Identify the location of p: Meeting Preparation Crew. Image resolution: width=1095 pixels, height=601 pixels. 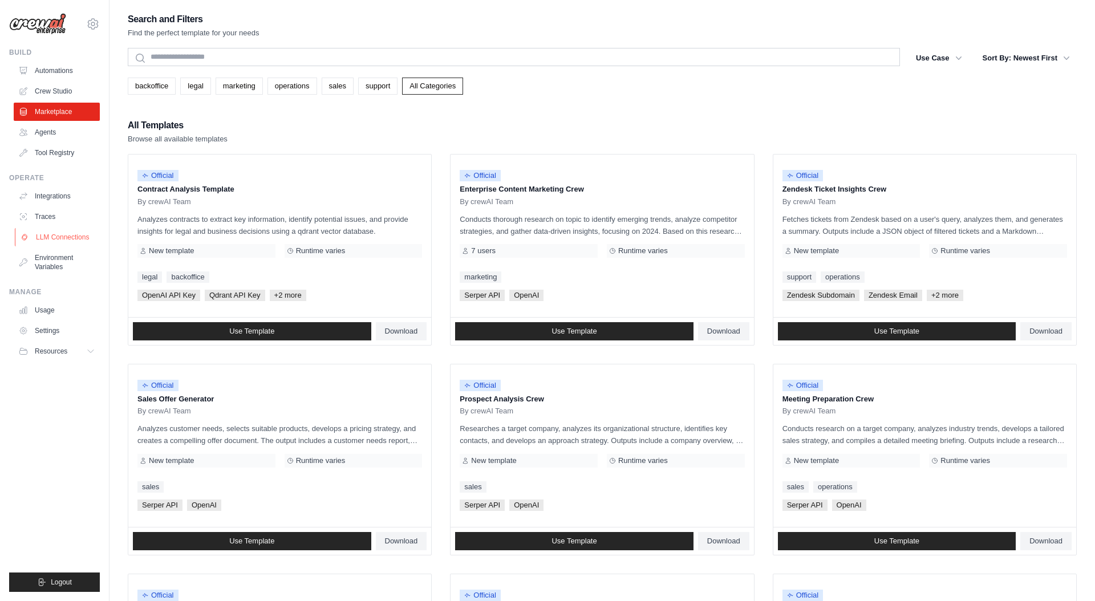
(925, 399).